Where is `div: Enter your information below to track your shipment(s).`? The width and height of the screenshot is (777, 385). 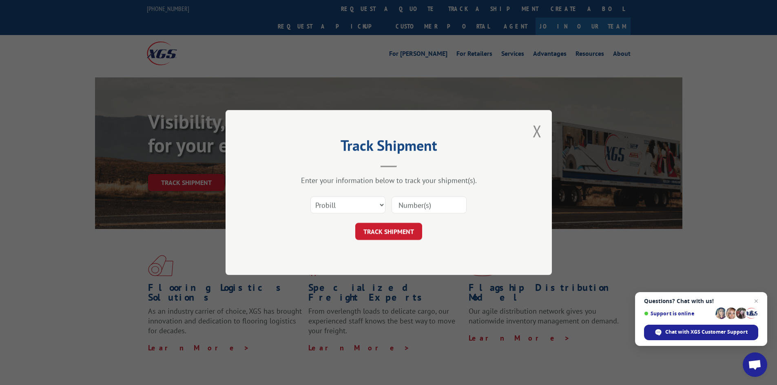 div: Enter your information below to track your shipment(s). is located at coordinates (389, 180).